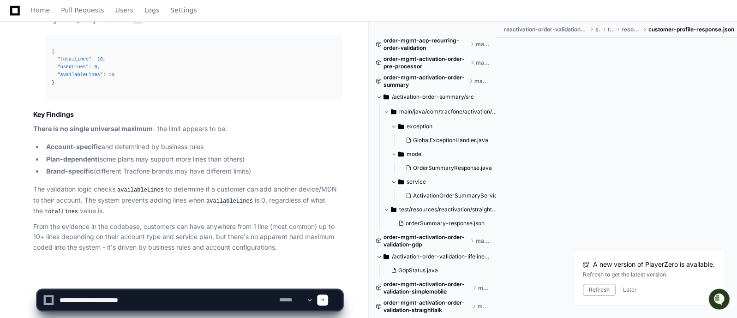 The image size is (737, 318). What do you see at coordinates (416, 182) in the screenshot?
I see `span: service` at bounding box center [416, 182].